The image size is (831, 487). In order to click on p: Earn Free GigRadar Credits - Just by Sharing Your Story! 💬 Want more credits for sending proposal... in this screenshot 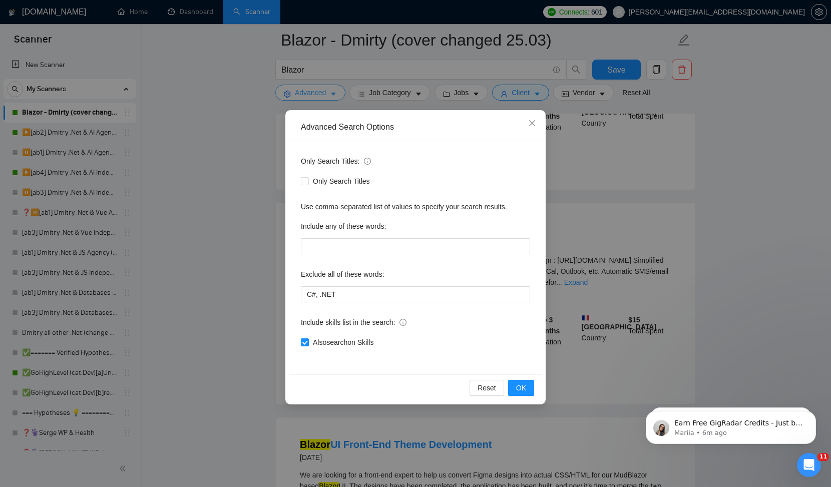, I will do `click(108, 34)`.